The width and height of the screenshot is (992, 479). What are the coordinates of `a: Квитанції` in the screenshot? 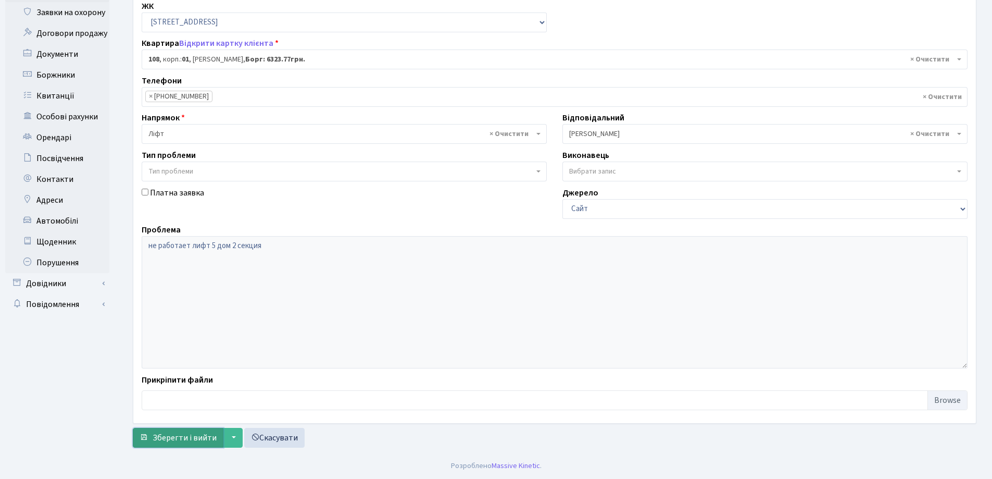 It's located at (57, 96).